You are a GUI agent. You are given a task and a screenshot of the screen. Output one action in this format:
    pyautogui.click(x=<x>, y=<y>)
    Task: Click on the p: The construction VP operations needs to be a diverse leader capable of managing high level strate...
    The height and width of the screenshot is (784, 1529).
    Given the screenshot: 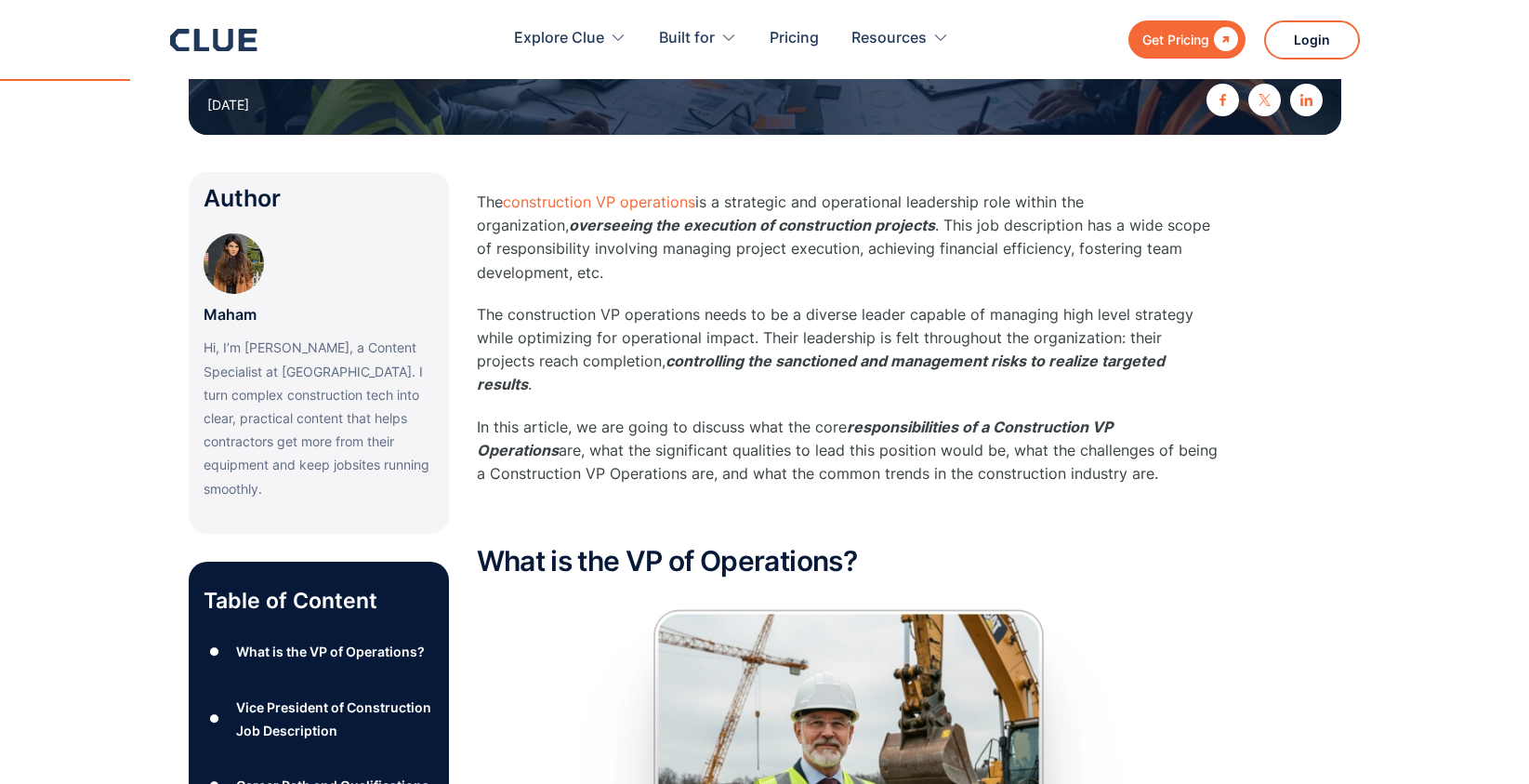 What is the action you would take?
    pyautogui.click(x=849, y=350)
    